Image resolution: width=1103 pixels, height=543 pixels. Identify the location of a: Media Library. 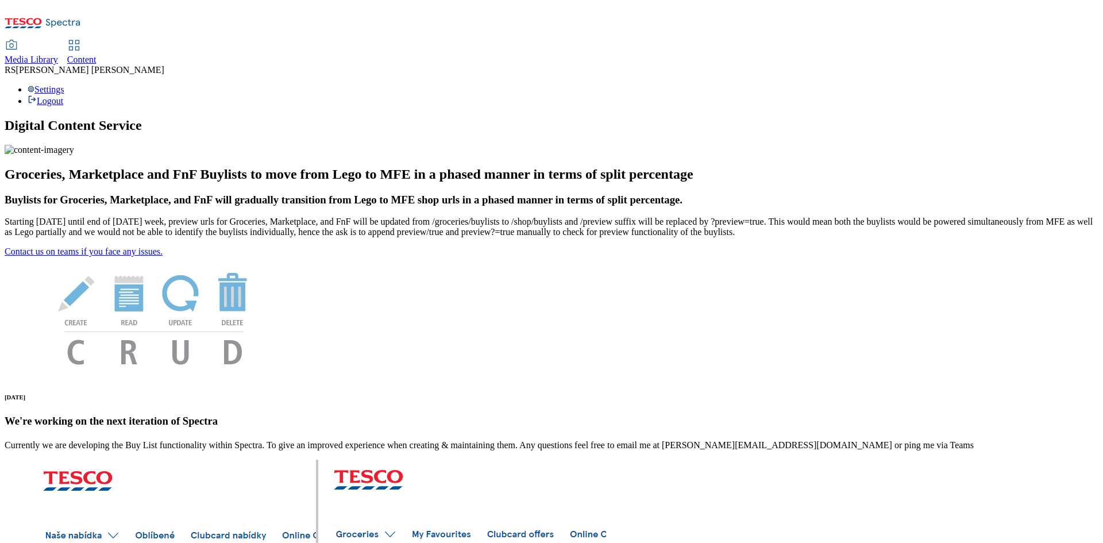
(31, 53).